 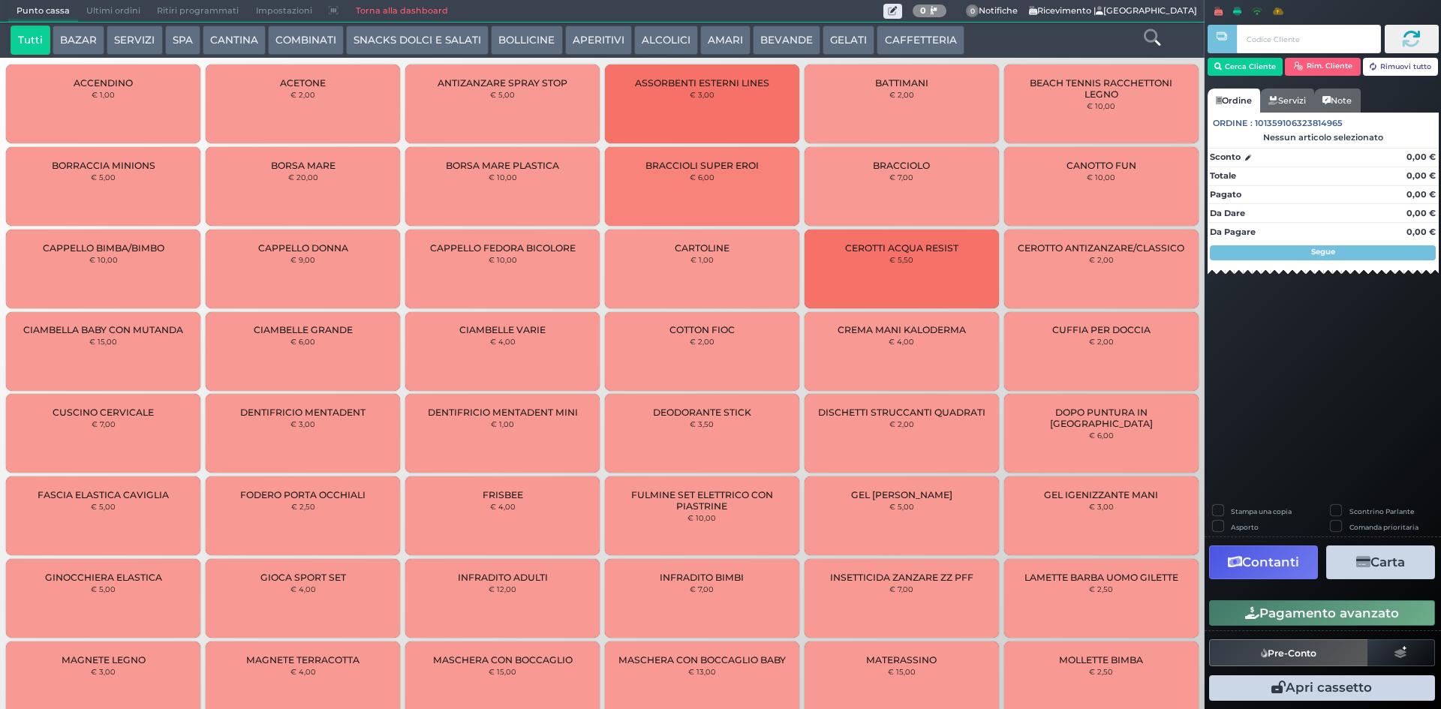 I want to click on span: INSETTICIDA ZANZARE ZZ PFF, so click(x=902, y=577).